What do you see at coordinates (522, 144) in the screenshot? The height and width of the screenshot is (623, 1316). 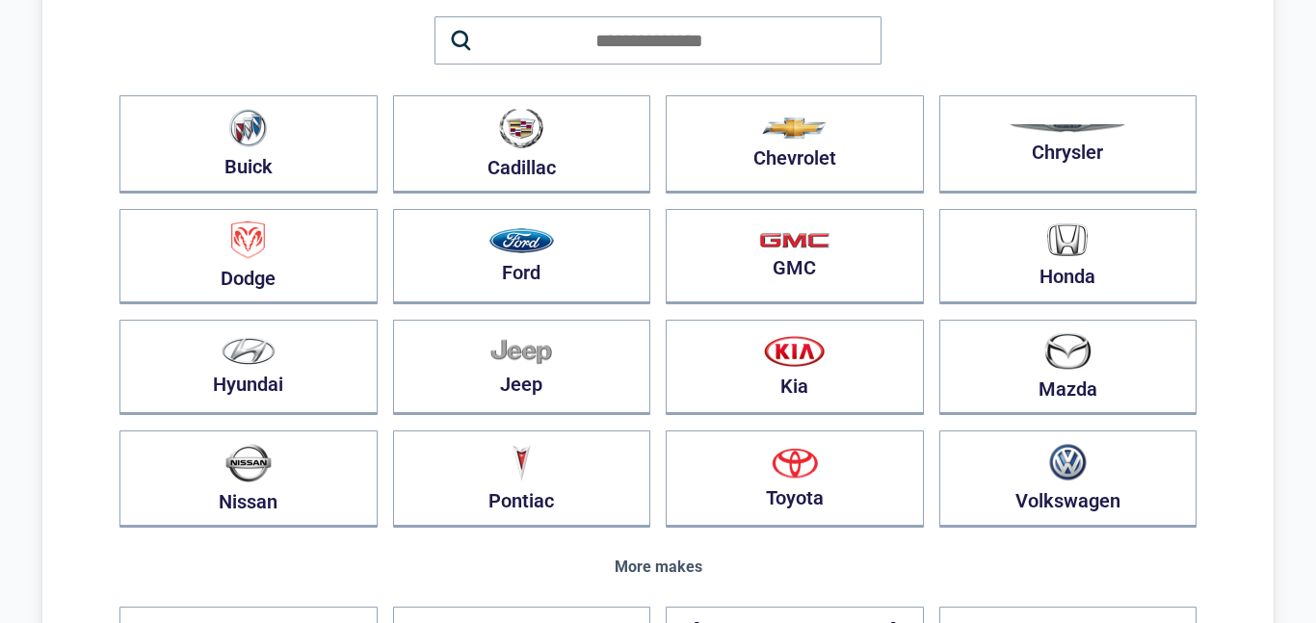 I see `button: Cadillac` at bounding box center [522, 144].